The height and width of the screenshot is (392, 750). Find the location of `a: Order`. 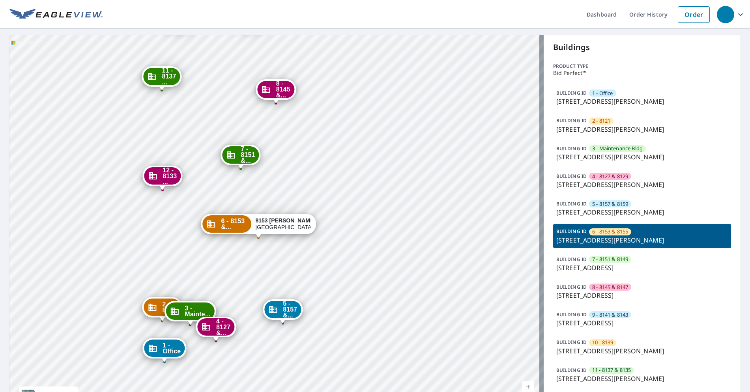

a: Order is located at coordinates (693, 15).